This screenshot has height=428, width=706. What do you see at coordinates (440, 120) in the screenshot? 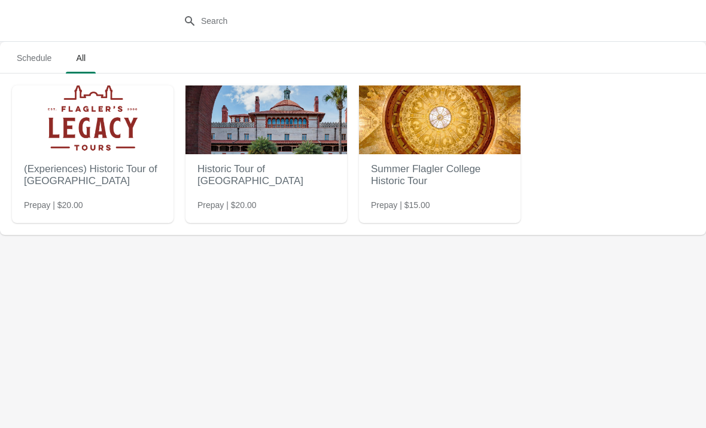
I see `img: Summer Flagler College Historic Tour` at bounding box center [440, 120].